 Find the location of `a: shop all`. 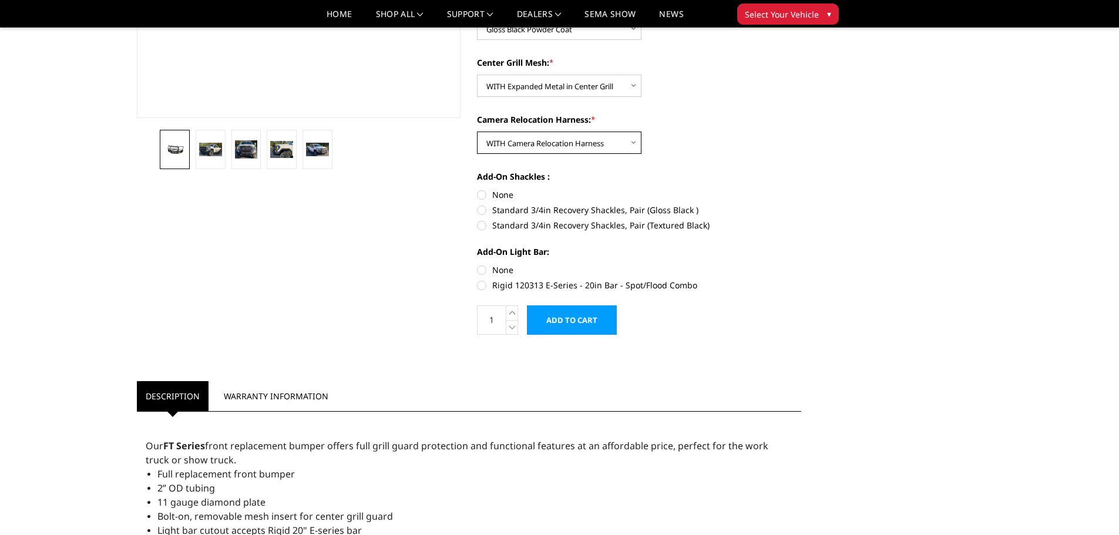

a: shop all is located at coordinates (399, 18).